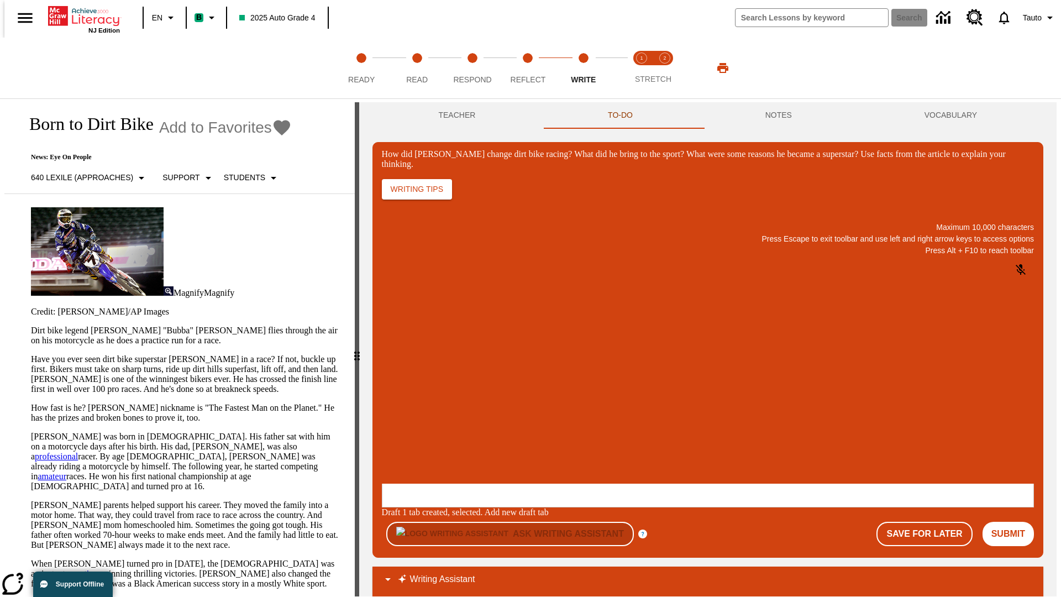 The height and width of the screenshot is (597, 1061). Describe the element at coordinates (664, 58) in the screenshot. I see `text: 2` at that location.